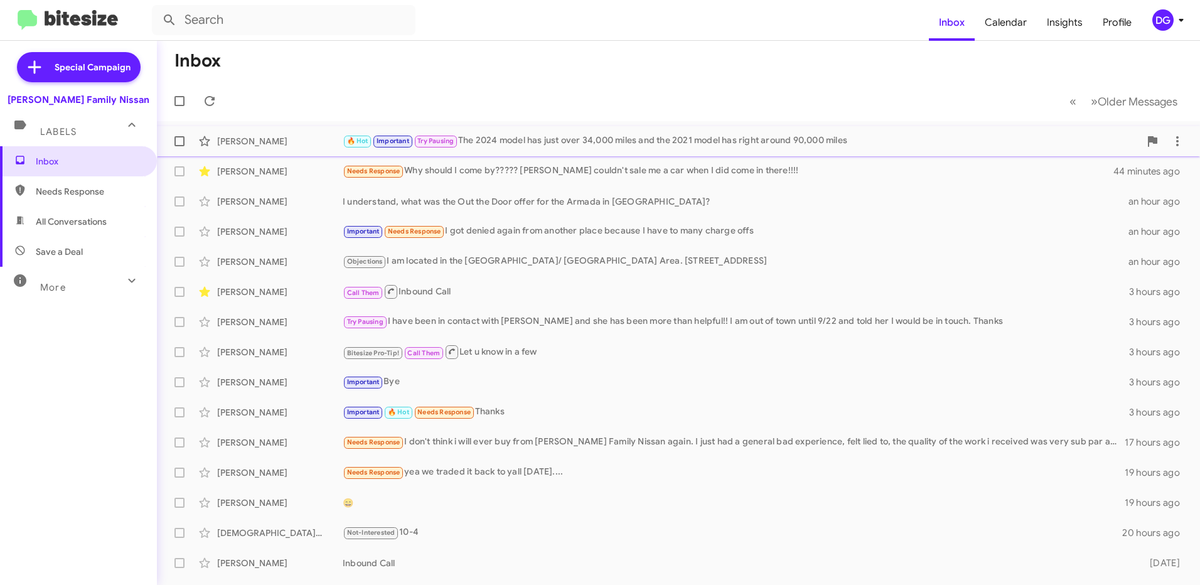 The height and width of the screenshot is (585, 1200). I want to click on a: Calendar, so click(1006, 23).